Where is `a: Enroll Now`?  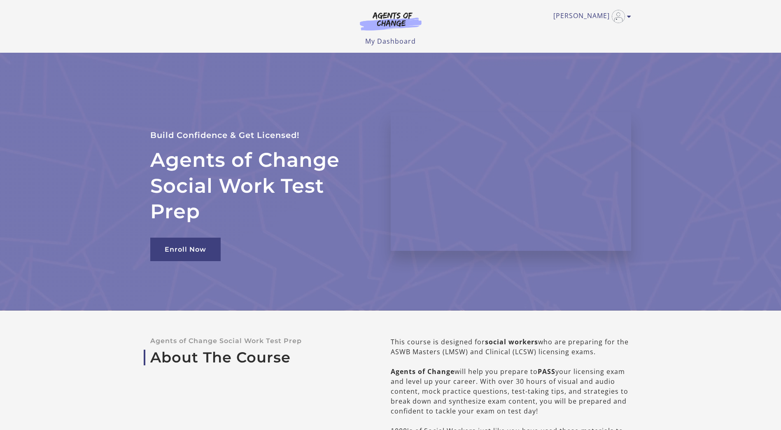
a: Enroll Now is located at coordinates (185, 249).